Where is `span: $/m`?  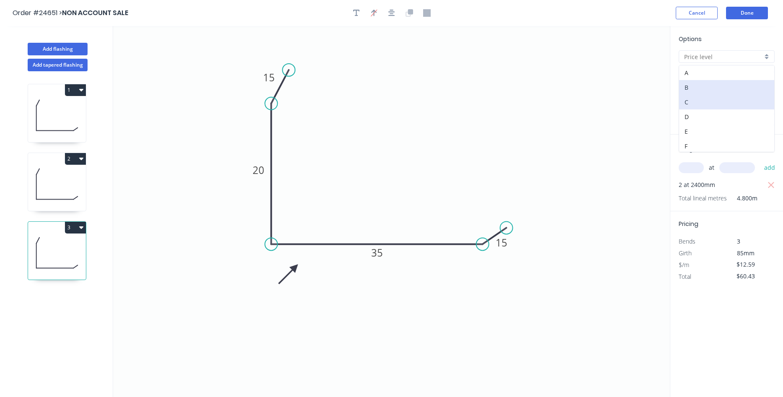 span: $/m is located at coordinates (684, 264).